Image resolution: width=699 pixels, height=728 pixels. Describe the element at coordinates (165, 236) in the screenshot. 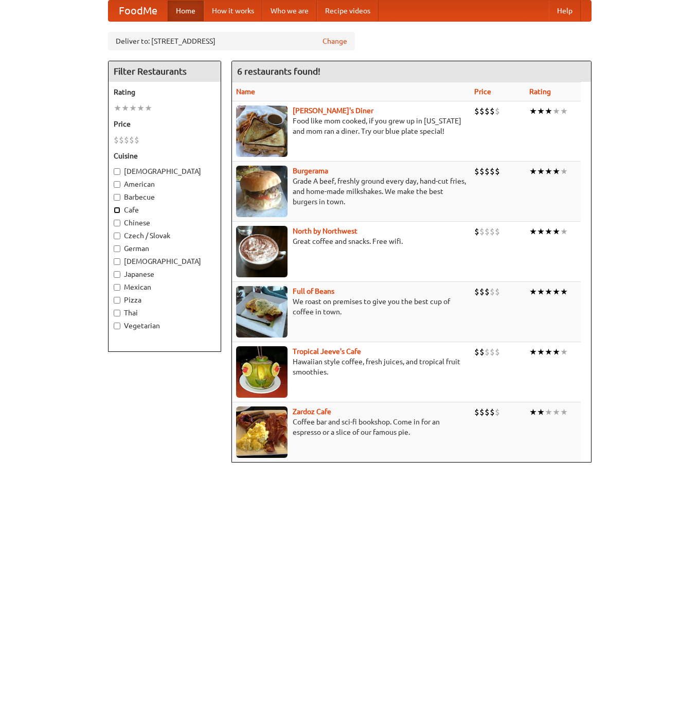

I see `label: Czech / Slovak` at that location.